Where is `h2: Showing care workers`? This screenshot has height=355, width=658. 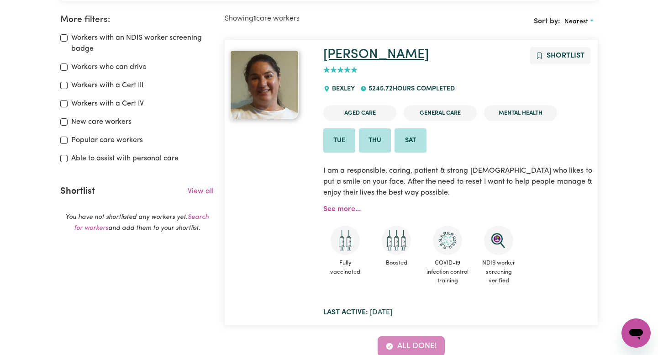
h2: Showing care workers is located at coordinates (318, 19).